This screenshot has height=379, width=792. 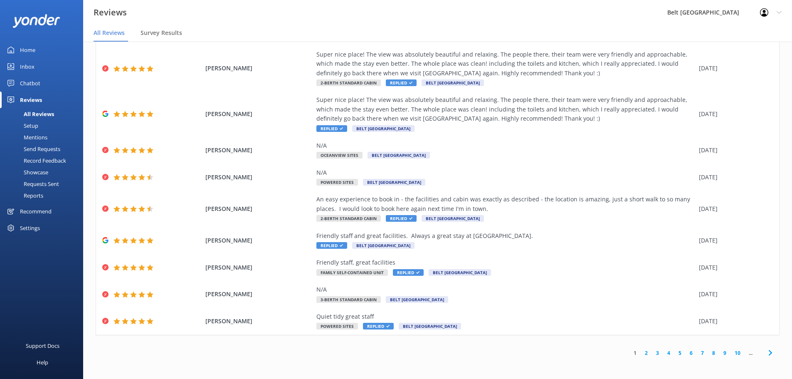 I want to click on img: yonder-white-logo.png, so click(x=36, y=21).